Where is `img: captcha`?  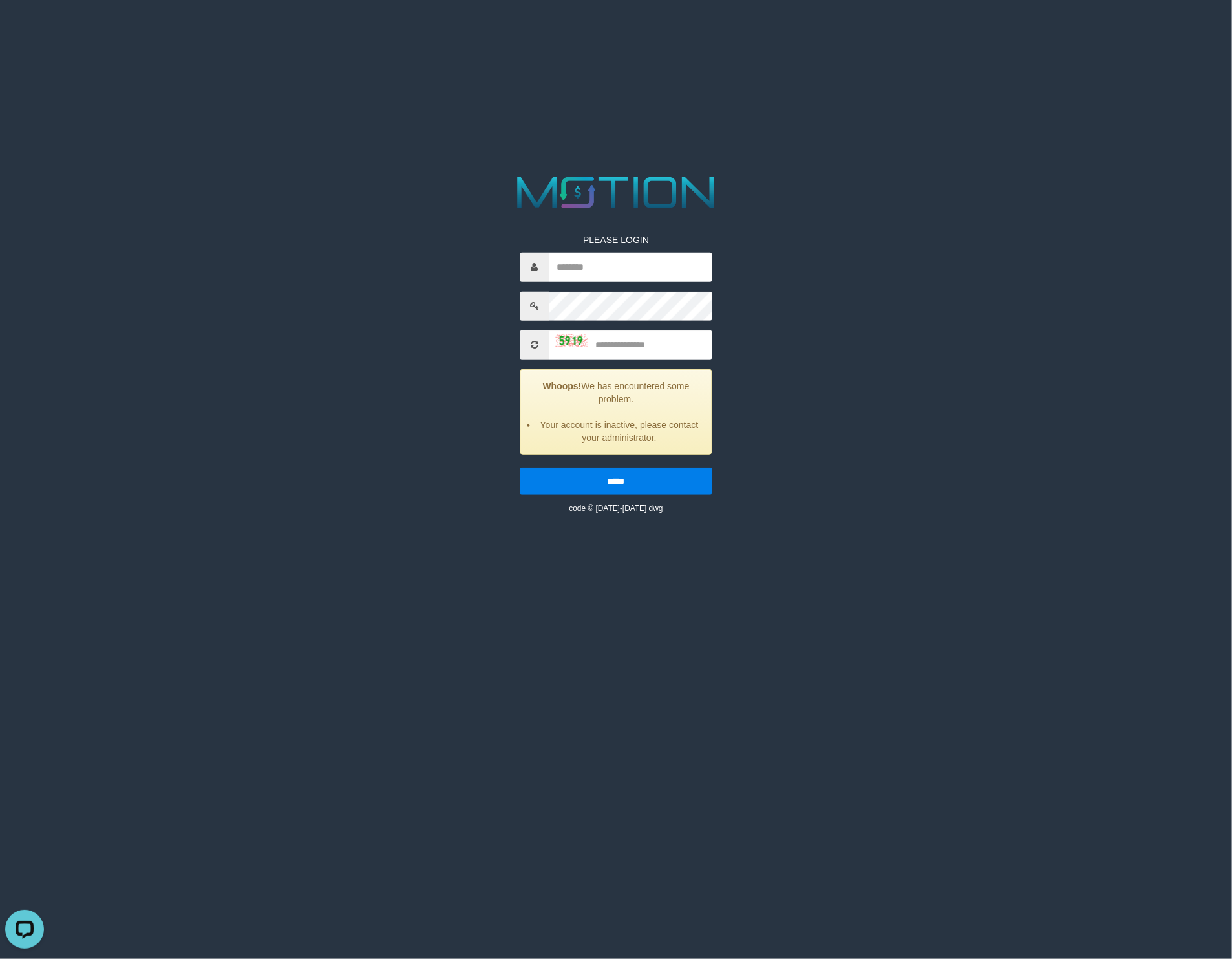 img: captcha is located at coordinates (572, 341).